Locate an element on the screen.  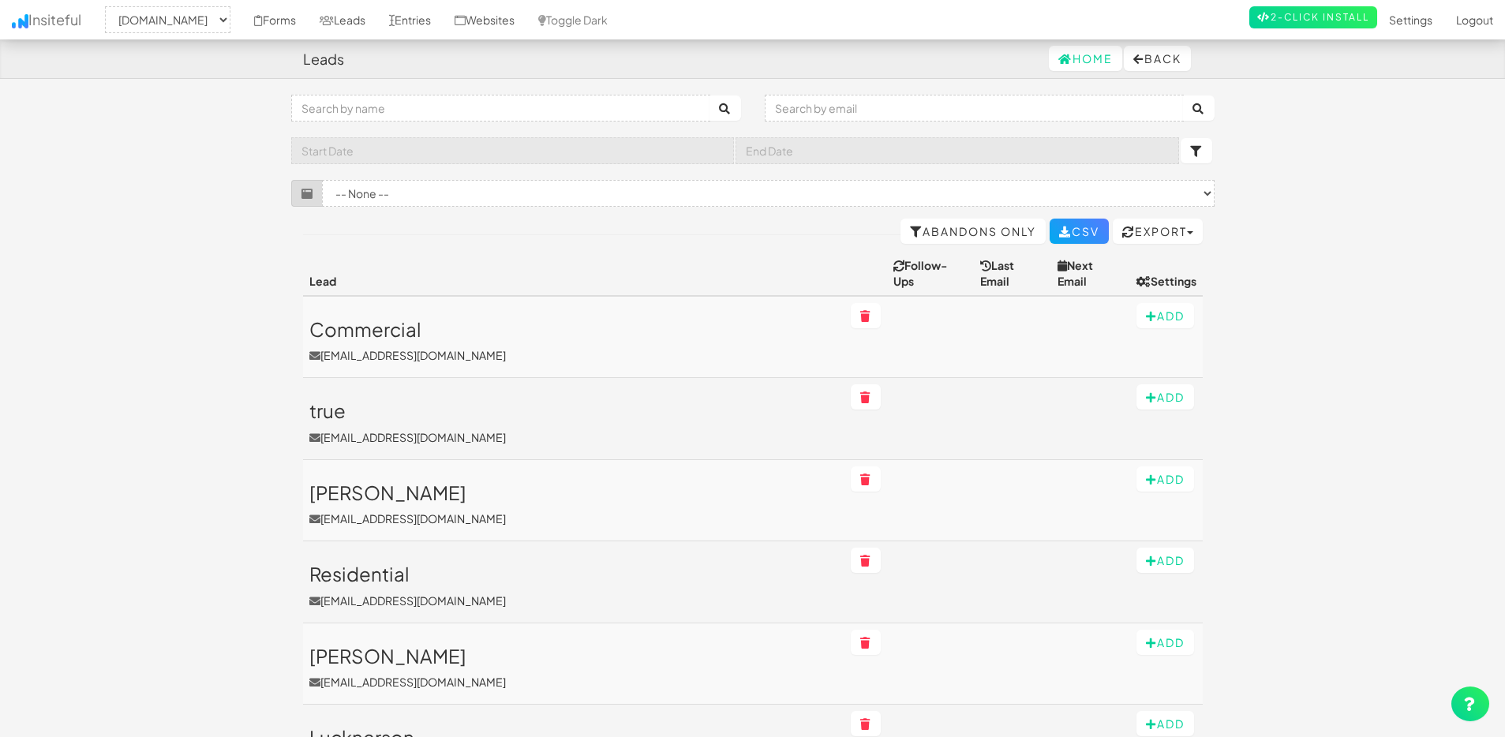
h3: Commercial is located at coordinates (574, 329).